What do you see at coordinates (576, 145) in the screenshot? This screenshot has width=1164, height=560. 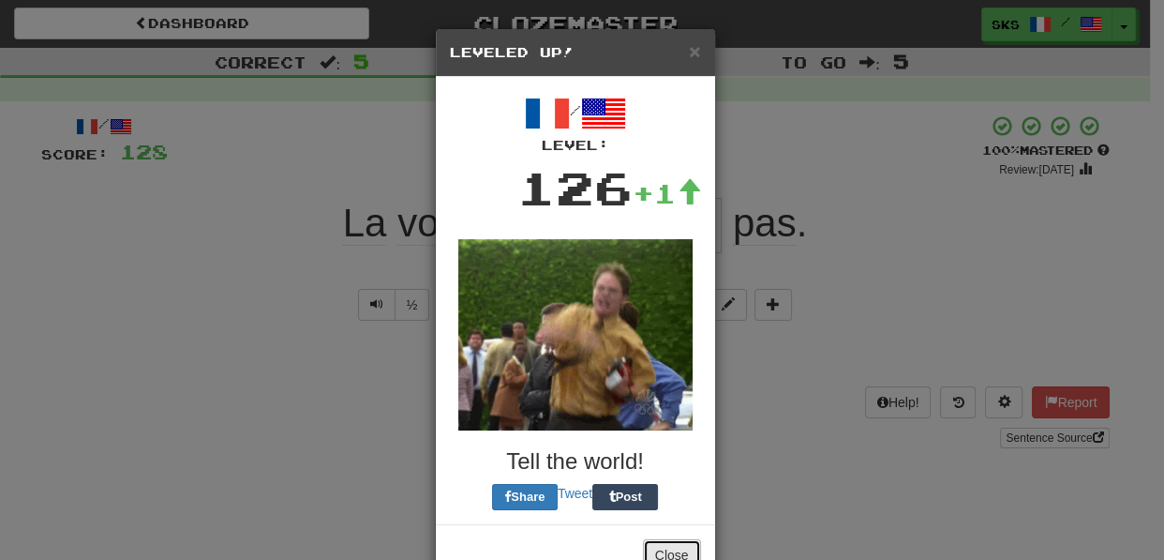 I see `div: Level:` at bounding box center [576, 145].